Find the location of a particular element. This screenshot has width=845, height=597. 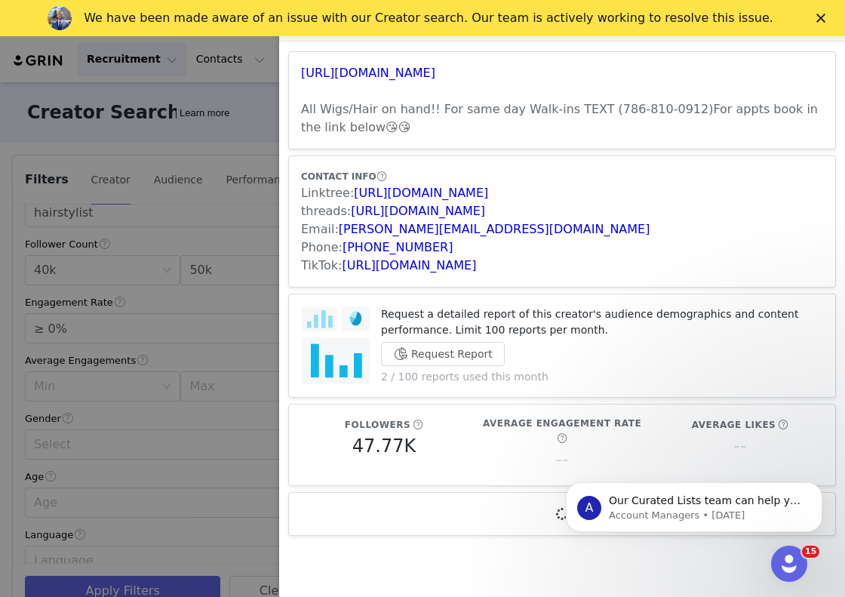

div: We have been made aware of an issue with our Creator search. Our team is actively working to reso... is located at coordinates (429, 18).